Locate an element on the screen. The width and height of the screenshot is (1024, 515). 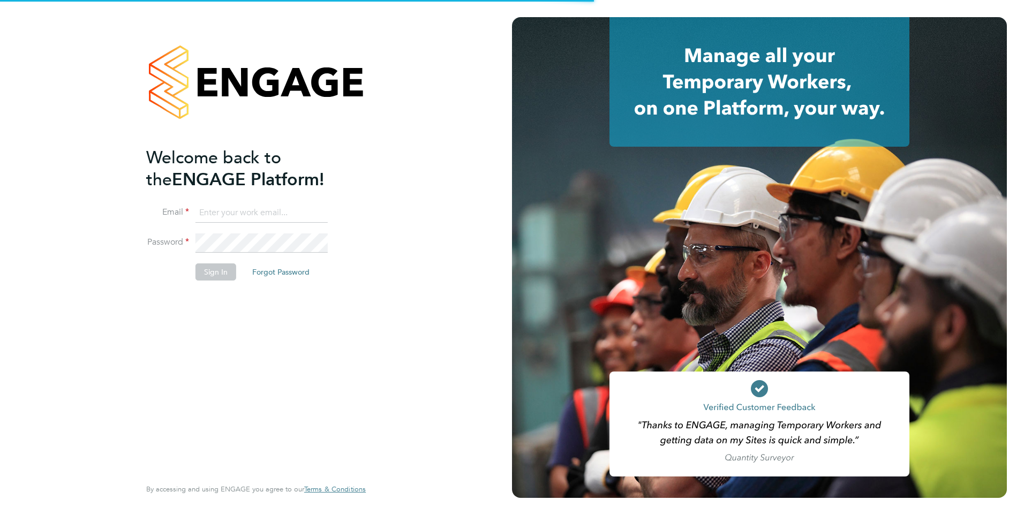
label: Password is located at coordinates (168, 242).